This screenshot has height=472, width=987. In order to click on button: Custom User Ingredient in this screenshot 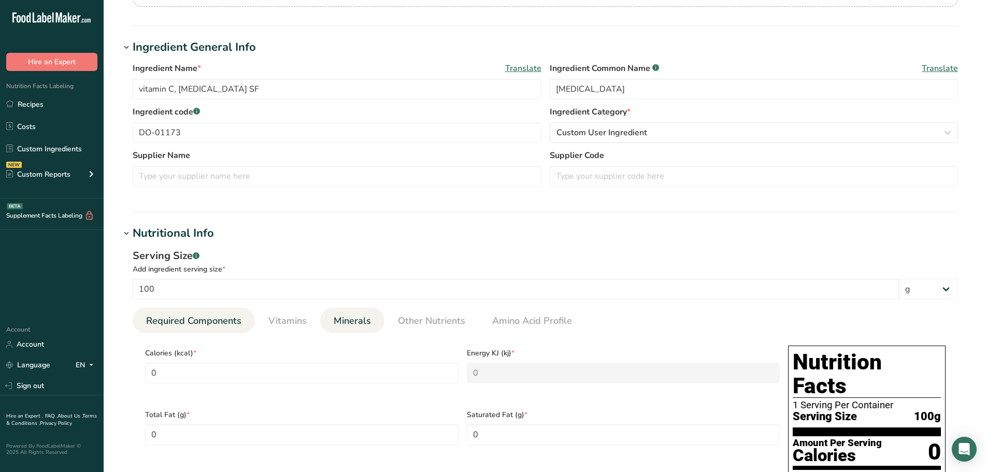, I will do `click(754, 133)`.